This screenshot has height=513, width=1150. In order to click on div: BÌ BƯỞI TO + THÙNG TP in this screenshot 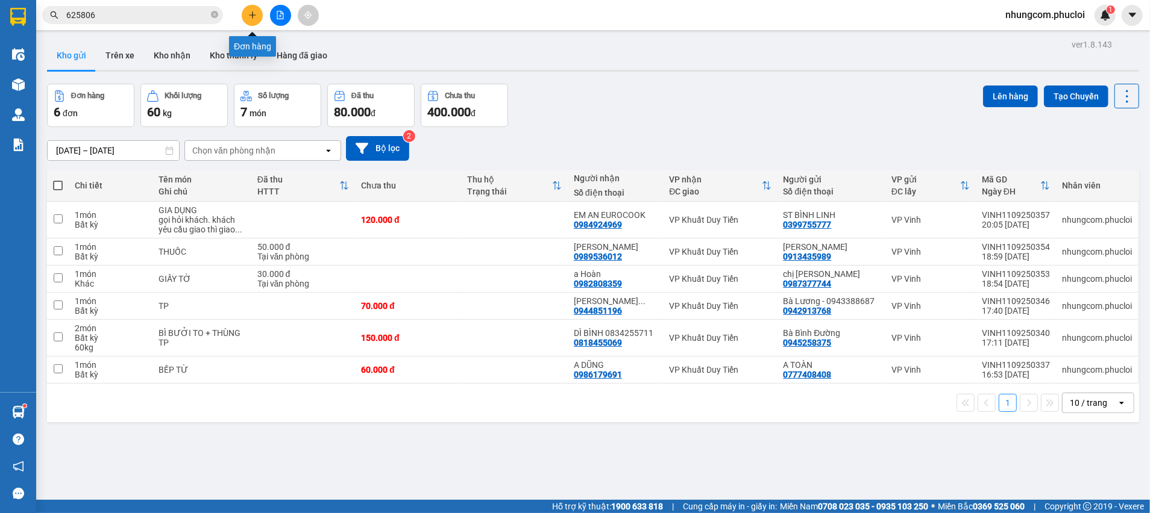, I will do `click(202, 338)`.